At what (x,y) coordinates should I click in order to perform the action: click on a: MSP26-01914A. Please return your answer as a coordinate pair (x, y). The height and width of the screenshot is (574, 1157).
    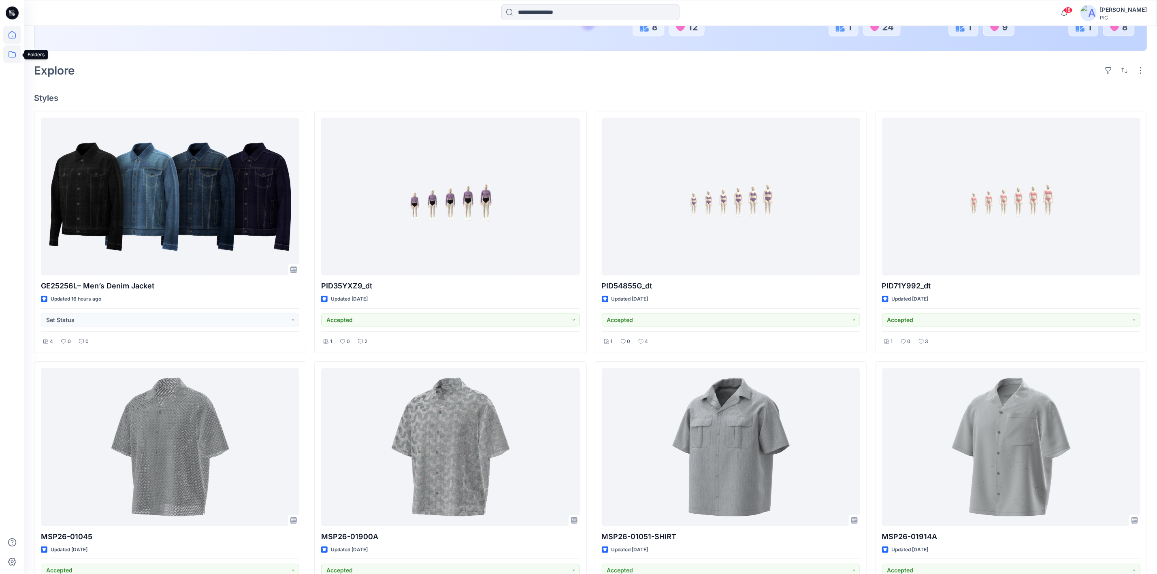
    Looking at the image, I should click on (1012, 447).